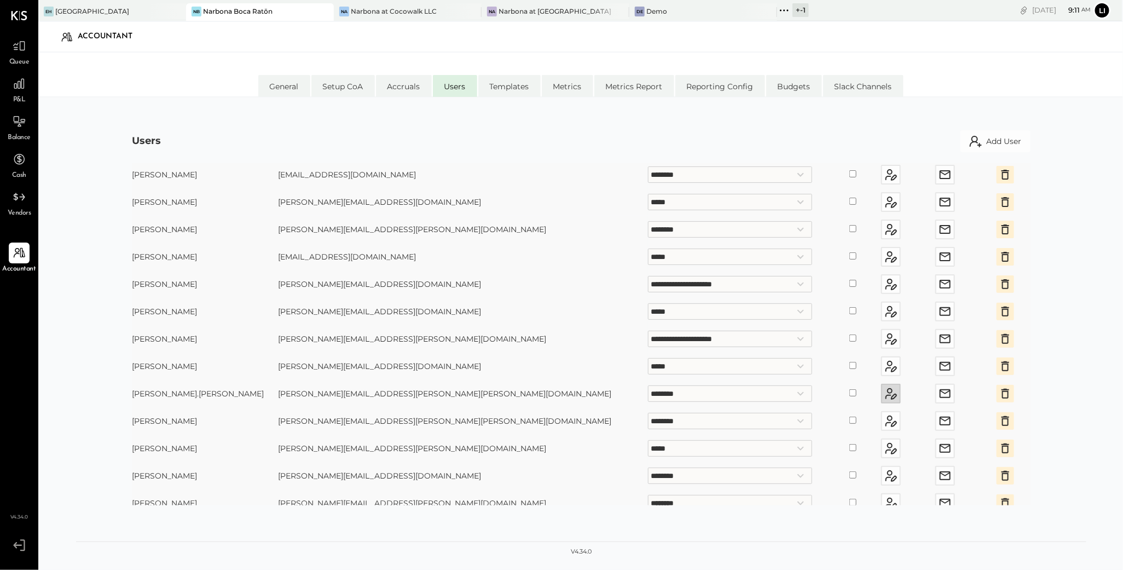 This screenshot has width=1123, height=570. Describe the element at coordinates (657, 11) in the screenshot. I see `div: Demo` at that location.